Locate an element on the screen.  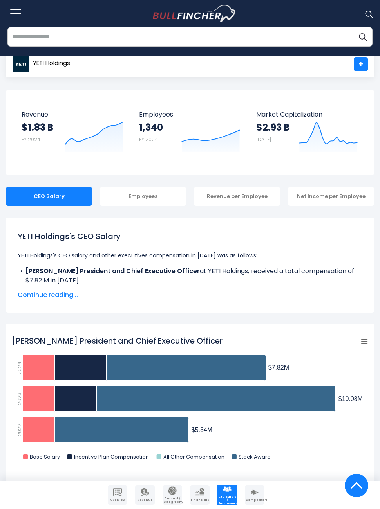
a: Revenue $1.83 B FY 2024 is located at coordinates (72, 129).